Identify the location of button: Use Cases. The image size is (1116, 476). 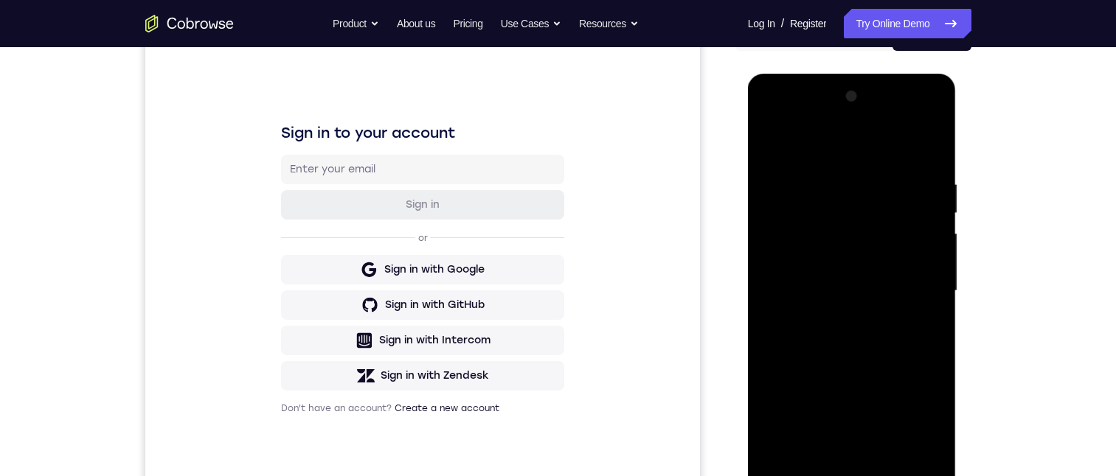
(531, 24).